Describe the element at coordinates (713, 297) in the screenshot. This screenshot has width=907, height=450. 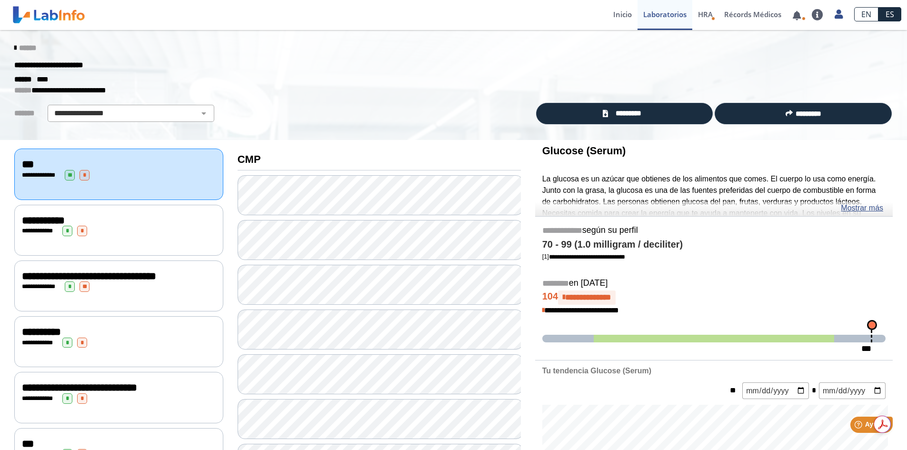
I see `h4: 104` at that location.